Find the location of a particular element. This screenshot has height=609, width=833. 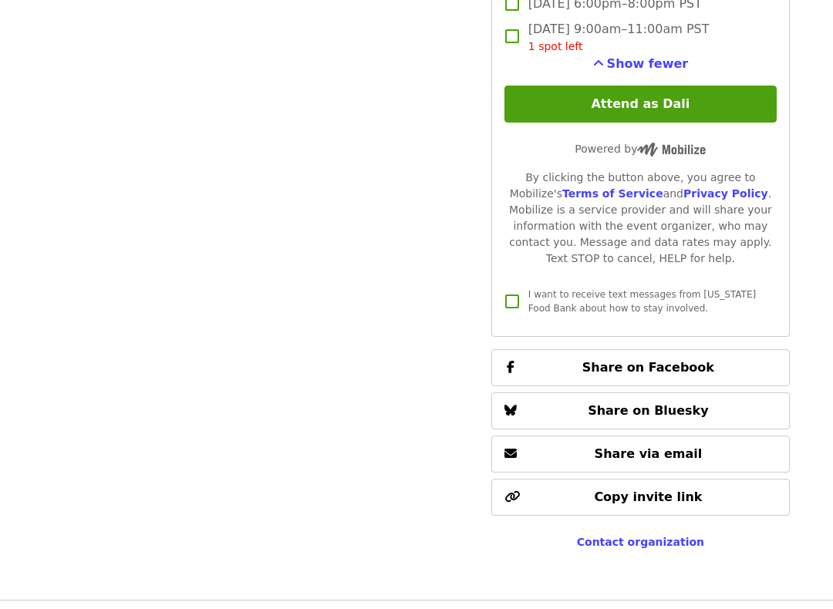

span: Show fewer is located at coordinates (648, 63).